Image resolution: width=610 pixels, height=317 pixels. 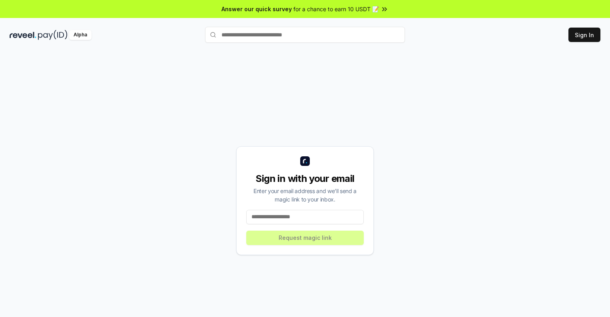 I want to click on div: Enter your email address and we’ll send a magic link to your inbox., so click(x=305, y=195).